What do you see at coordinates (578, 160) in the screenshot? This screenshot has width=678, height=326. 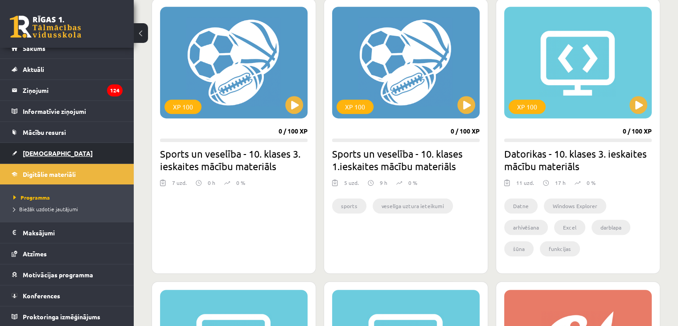 I see `h2: Datorikas - 10. klases 3. ieskaites mācību materiāls` at bounding box center [578, 160].